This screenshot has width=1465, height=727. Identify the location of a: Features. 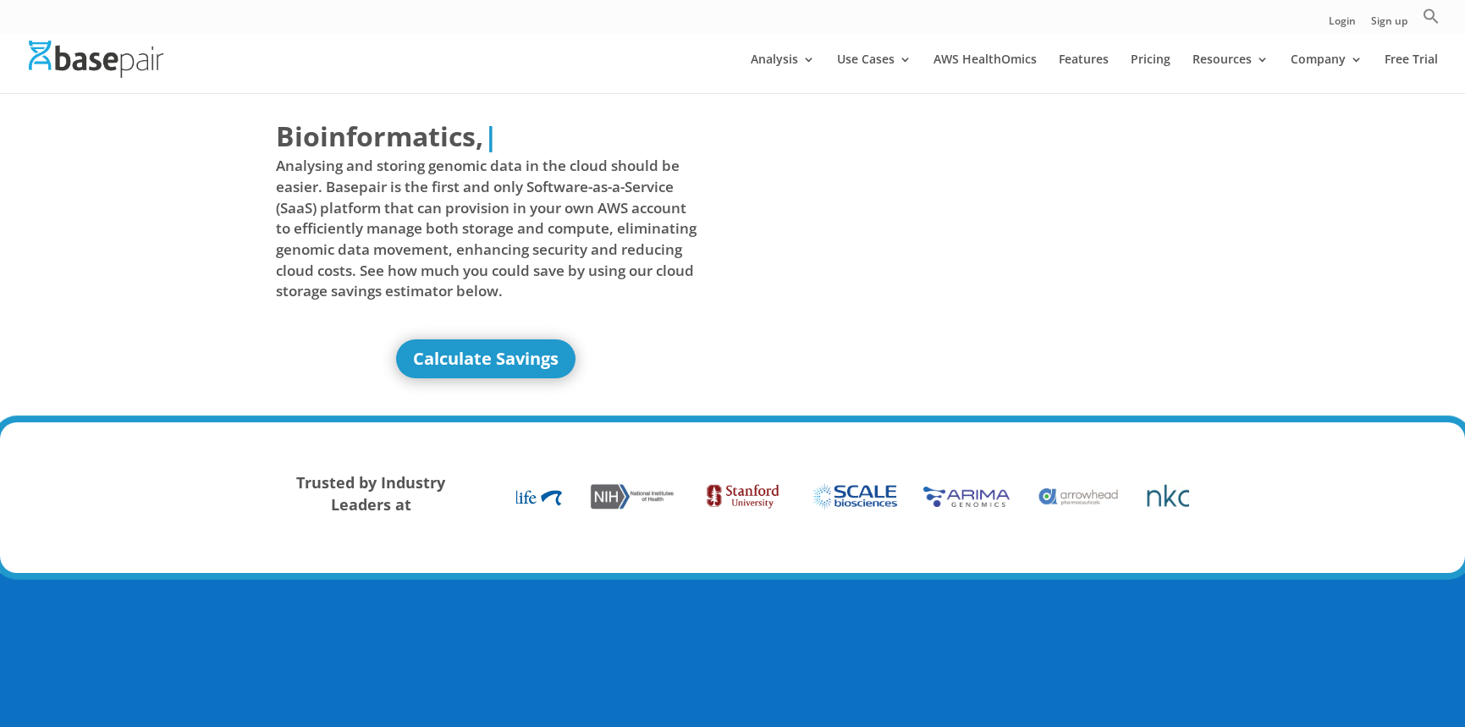
(1083, 73).